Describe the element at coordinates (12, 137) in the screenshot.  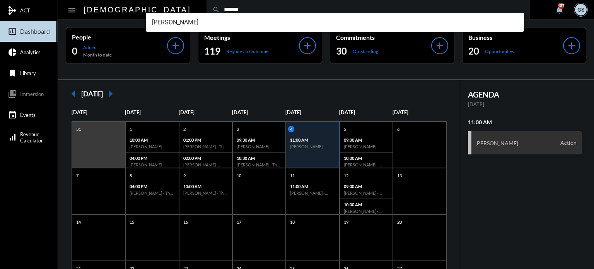
I see `mat-icon: signal_cellular_alt` at that location.